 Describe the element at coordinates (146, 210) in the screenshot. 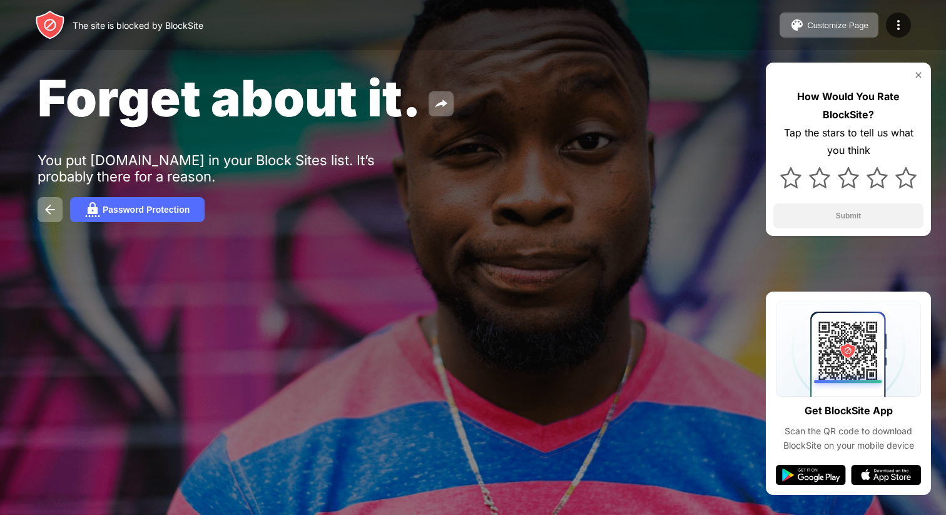

I see `div: Password Protection` at that location.